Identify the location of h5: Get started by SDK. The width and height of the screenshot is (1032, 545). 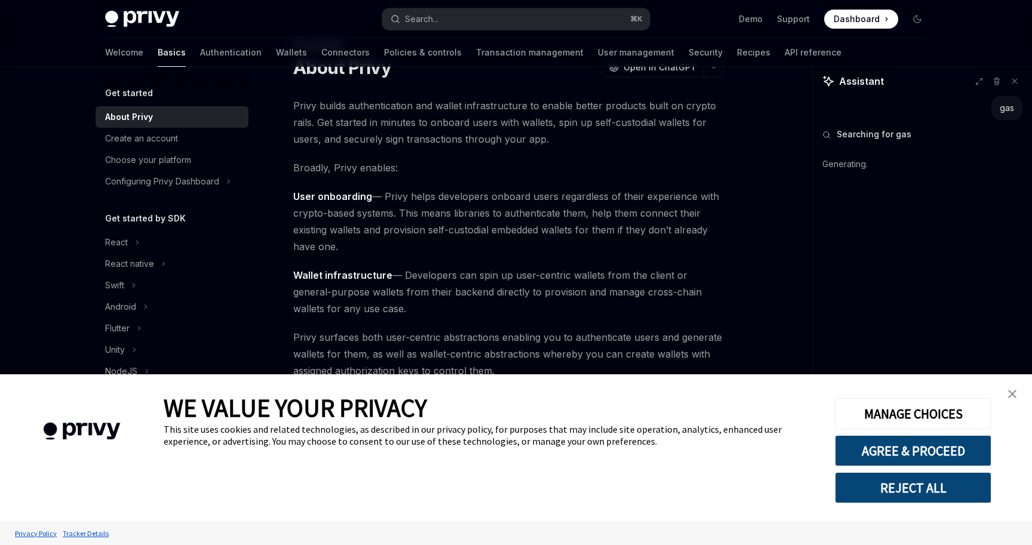
(145, 219).